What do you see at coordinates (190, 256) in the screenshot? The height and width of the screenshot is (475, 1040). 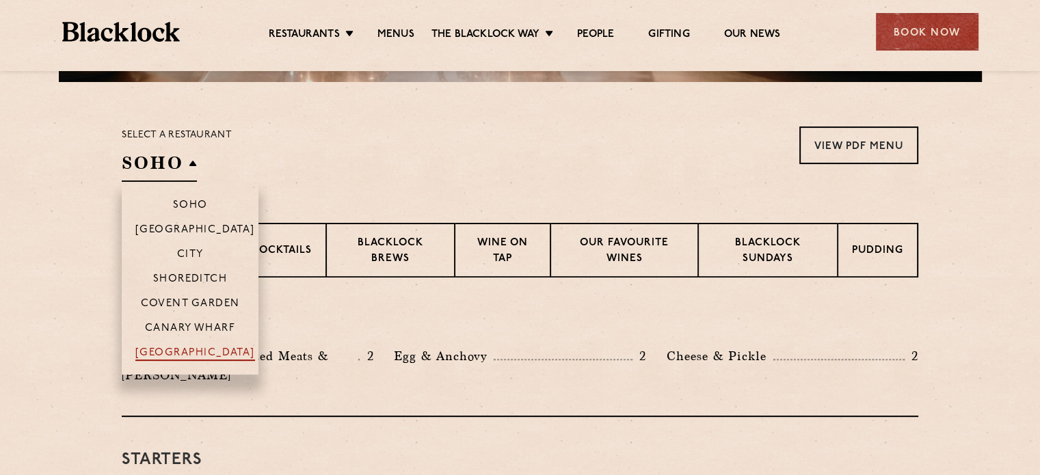 I see `p: City` at bounding box center [190, 256].